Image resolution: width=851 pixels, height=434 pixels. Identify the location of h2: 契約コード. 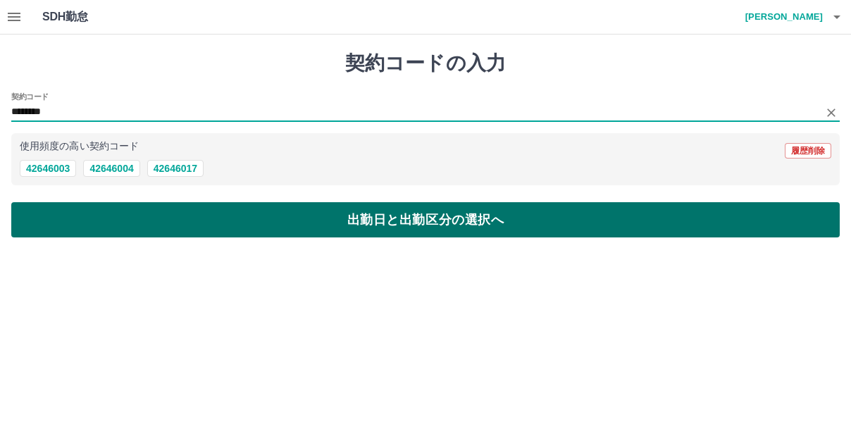
(30, 97).